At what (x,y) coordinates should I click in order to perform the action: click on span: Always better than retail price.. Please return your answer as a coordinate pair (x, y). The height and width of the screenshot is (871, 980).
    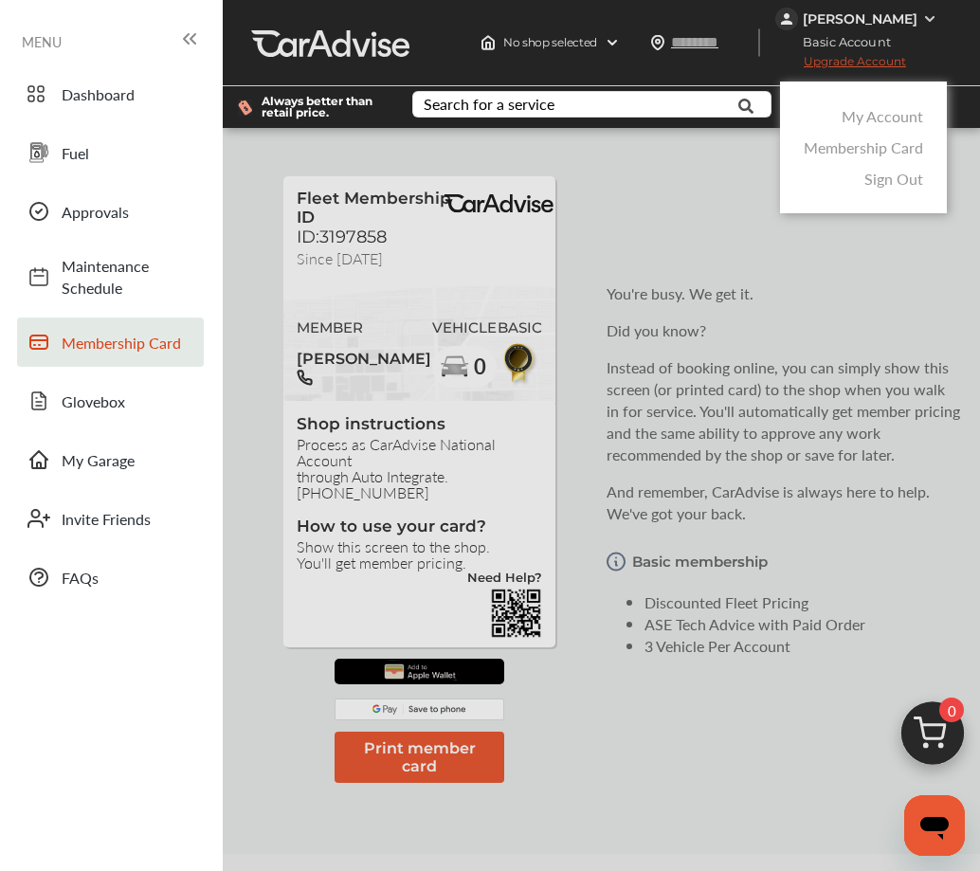
    Looking at the image, I should click on (321, 107).